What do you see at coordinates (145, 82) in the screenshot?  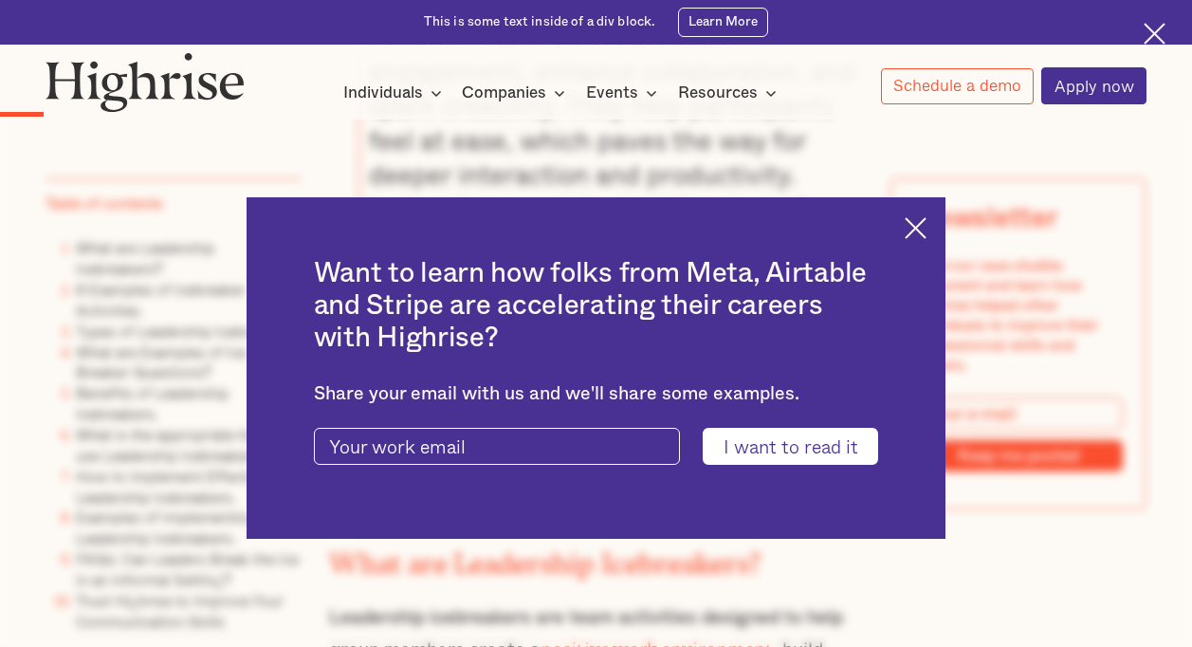 I see `img: Highrise logo` at bounding box center [145, 82].